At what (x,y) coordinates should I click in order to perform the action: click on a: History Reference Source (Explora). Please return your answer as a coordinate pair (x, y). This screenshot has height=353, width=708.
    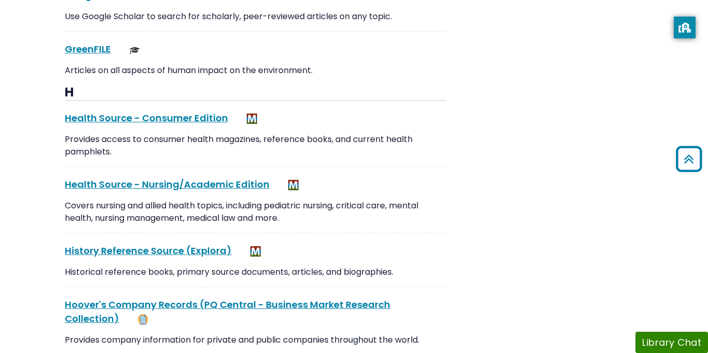
    Looking at the image, I should click on (148, 250).